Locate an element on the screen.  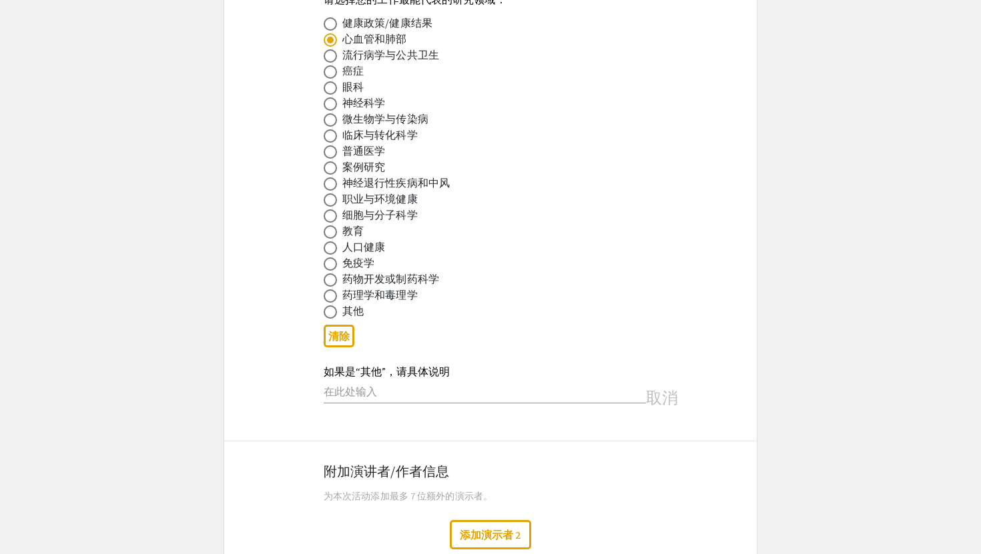
font: 普通医学 is located at coordinates (364, 151).